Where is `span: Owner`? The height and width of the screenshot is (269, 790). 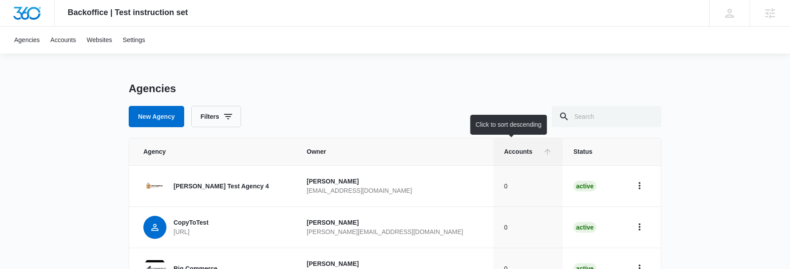 span: Owner is located at coordinates (395, 152).